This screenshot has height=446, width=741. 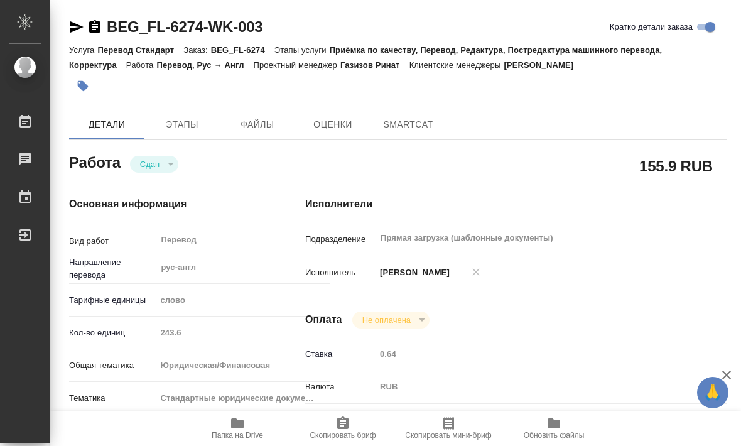 I want to click on span: Скопировать бриф, so click(x=342, y=435).